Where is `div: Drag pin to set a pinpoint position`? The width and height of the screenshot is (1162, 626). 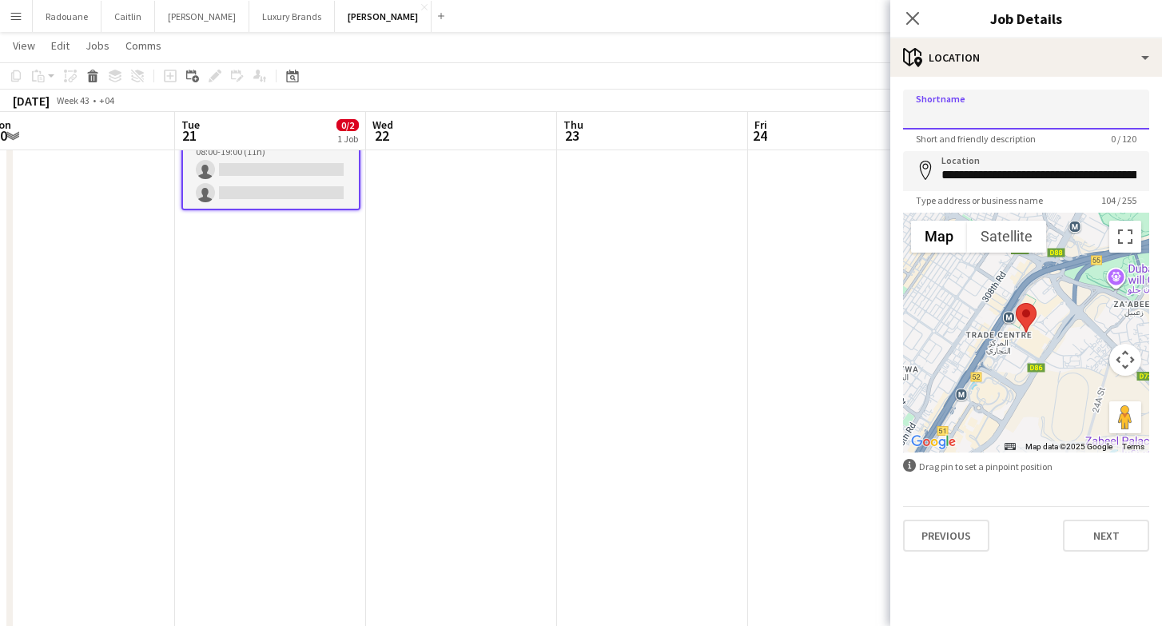
div: Drag pin to set a pinpoint position is located at coordinates (1026, 466).